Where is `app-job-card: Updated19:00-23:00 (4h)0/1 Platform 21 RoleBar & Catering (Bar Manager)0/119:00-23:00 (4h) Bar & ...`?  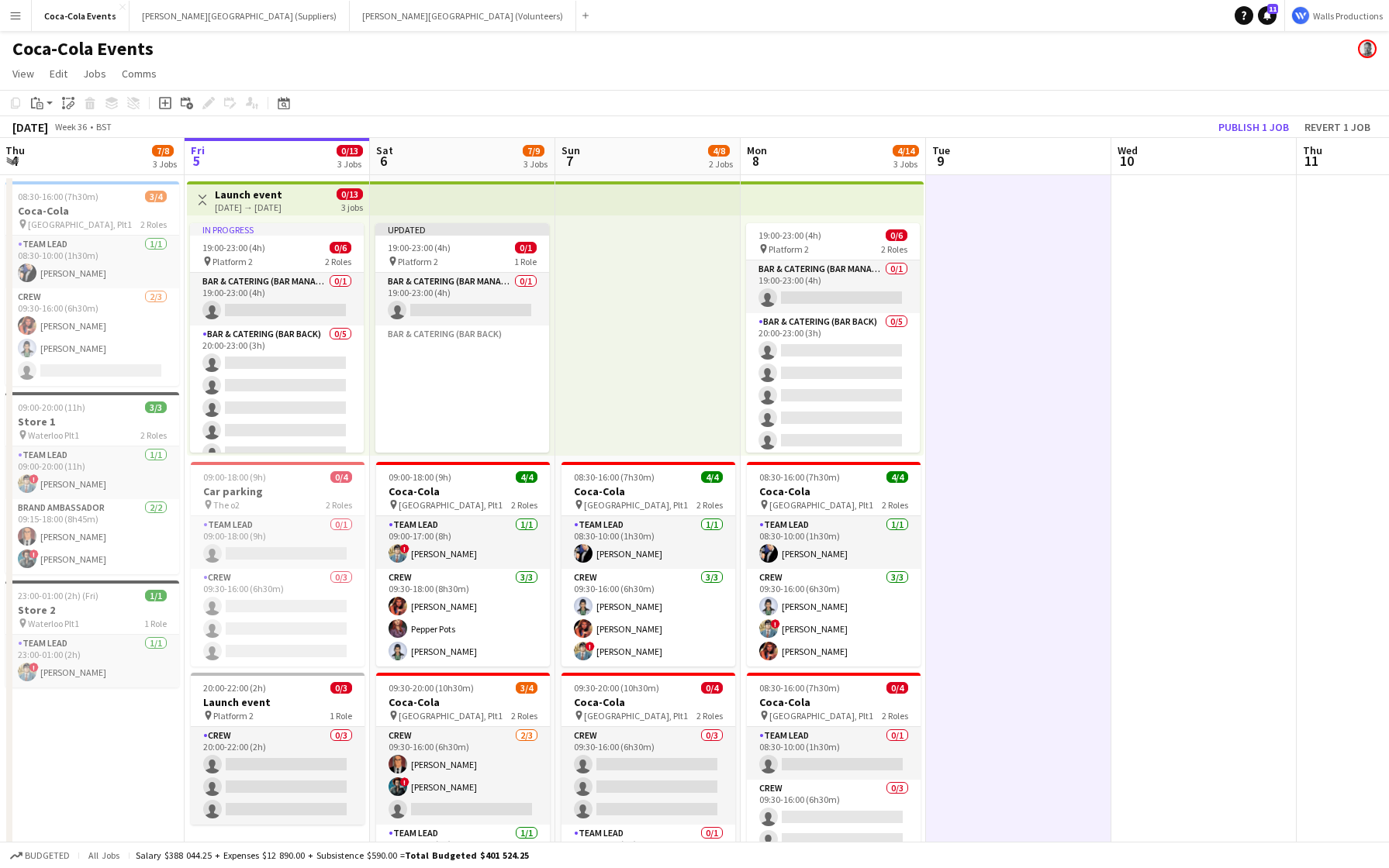 app-job-card: Updated19:00-23:00 (4h)0/1 Platform 21 RoleBar & Catering (Bar Manager)0/119:00-23:00 (4h) Bar & ... is located at coordinates (462, 338).